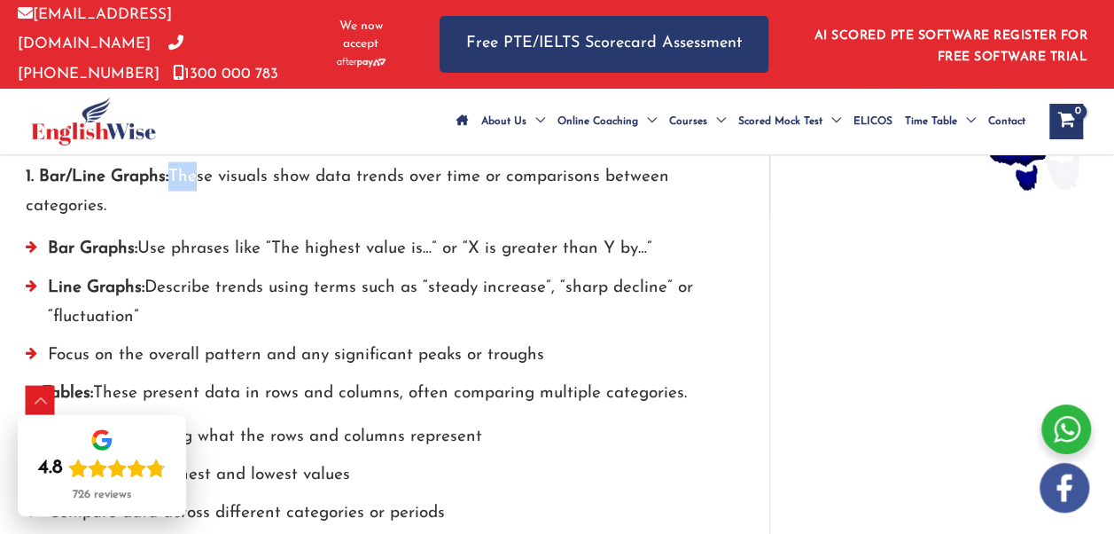  What do you see at coordinates (790, 121) in the screenshot?
I see `a: Scored Mock TestMenu Toggle` at bounding box center [790, 121].